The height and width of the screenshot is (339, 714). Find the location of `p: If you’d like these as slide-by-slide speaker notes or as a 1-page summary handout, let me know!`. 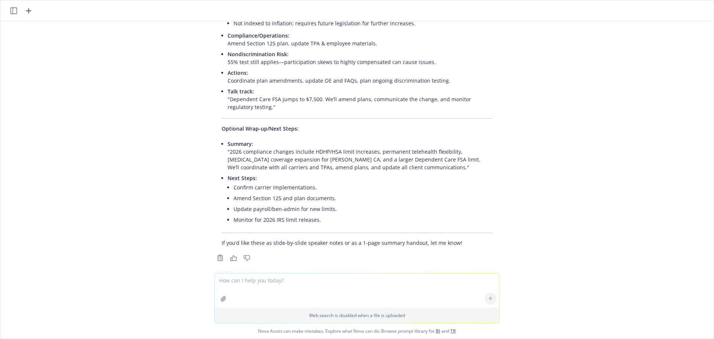

p: If you’d like these as slide-by-slide speaker notes or as a 1-page summary handout, let me know! is located at coordinates (357, 242).